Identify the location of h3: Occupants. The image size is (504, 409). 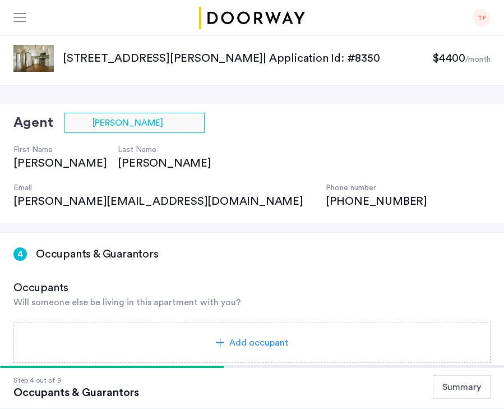
(252, 288).